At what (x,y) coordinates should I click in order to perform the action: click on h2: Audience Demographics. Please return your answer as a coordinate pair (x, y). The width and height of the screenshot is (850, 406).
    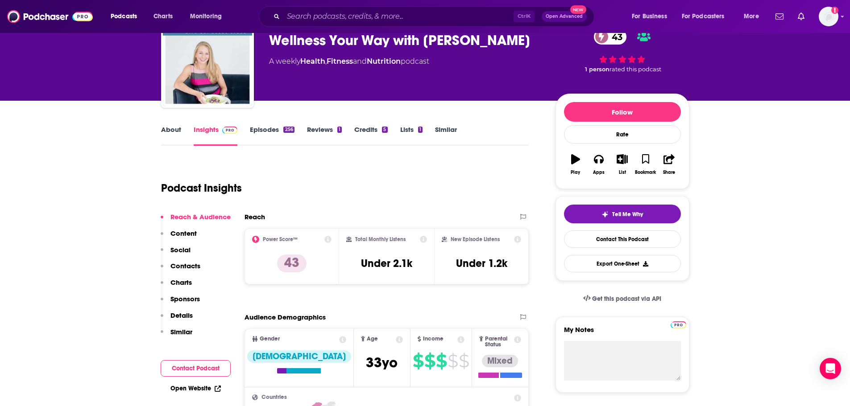
    Looking at the image, I should click on (285, 317).